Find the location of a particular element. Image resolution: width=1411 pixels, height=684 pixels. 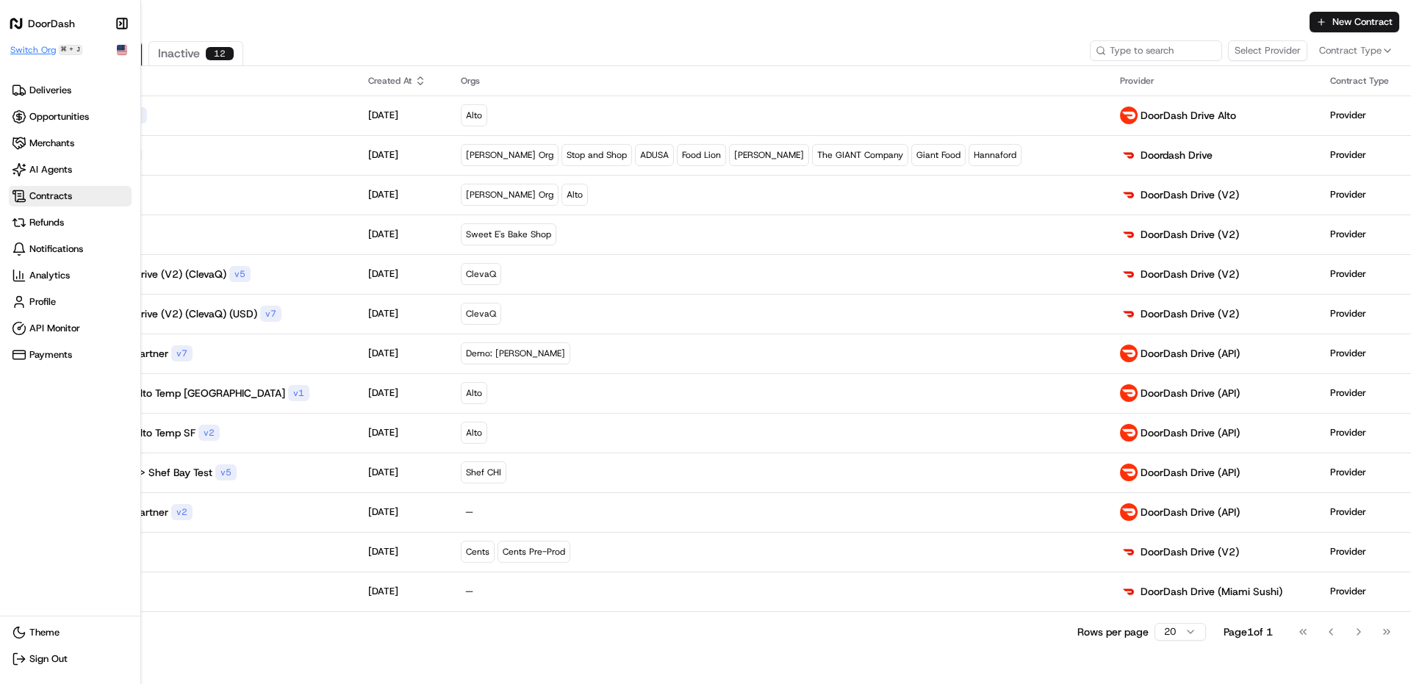

a: Contracts is located at coordinates (70, 196).